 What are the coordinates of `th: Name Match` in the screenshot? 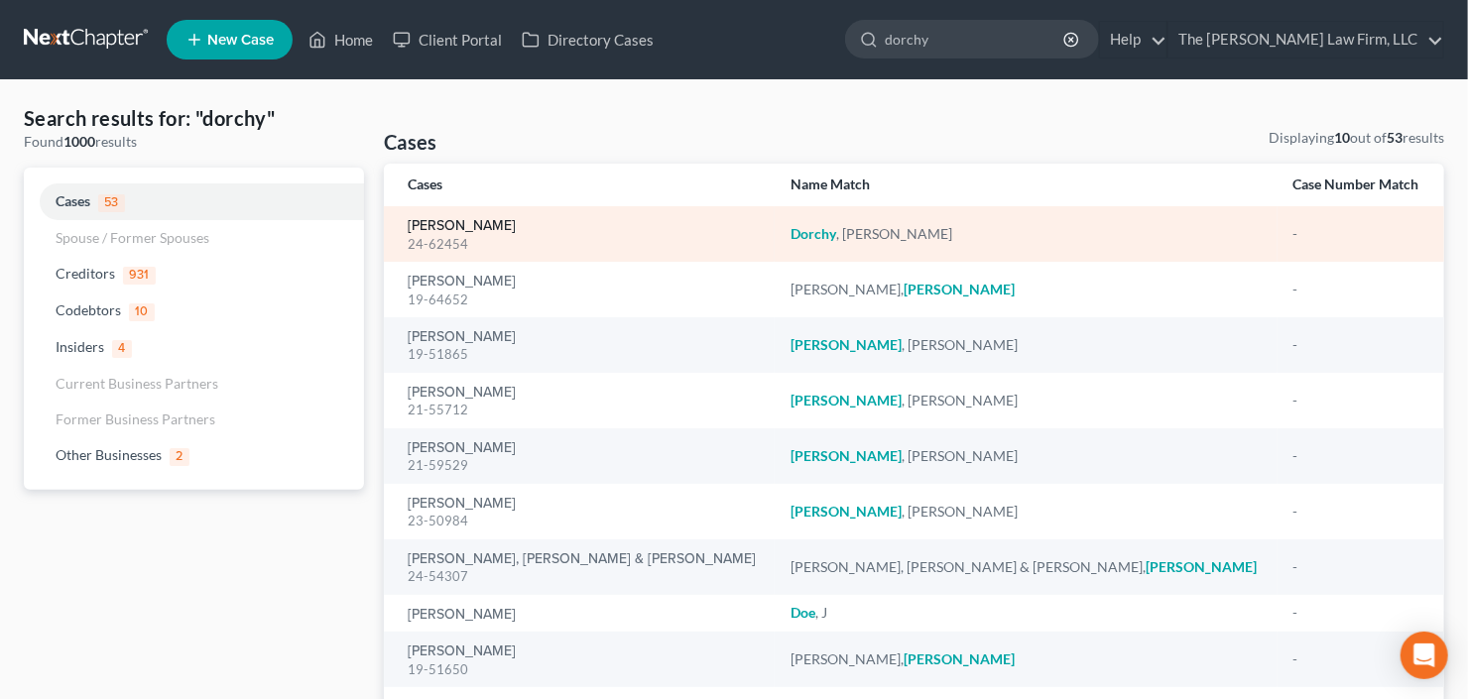 It's located at (1026, 185).